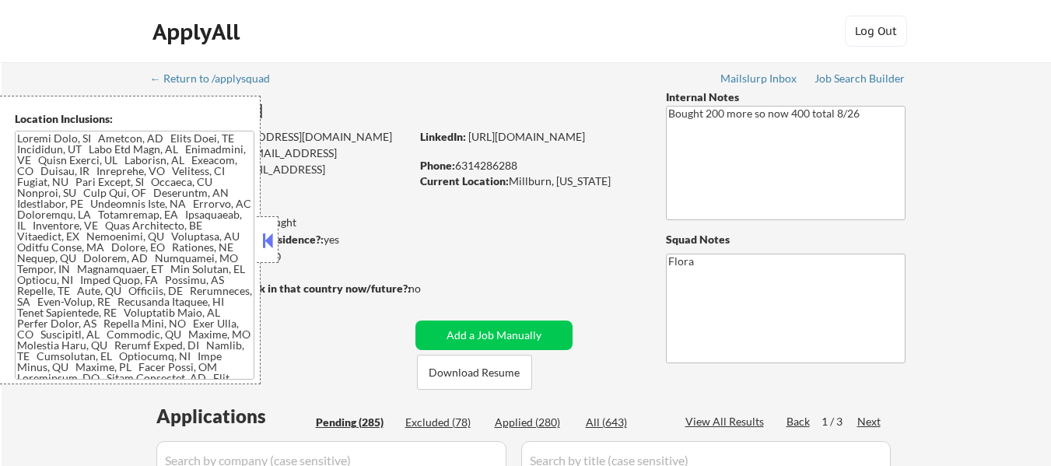  Describe the element at coordinates (860, 80) in the screenshot. I see `a: Job Search Builder` at that location.